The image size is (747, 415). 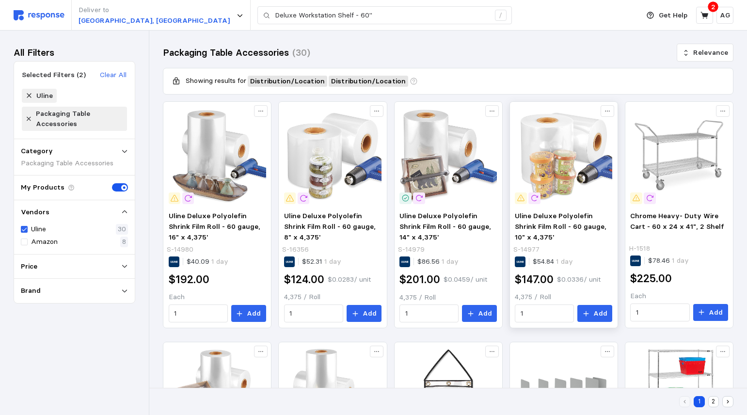 What do you see at coordinates (420, 279) in the screenshot?
I see `h2: $201.00` at bounding box center [420, 279].